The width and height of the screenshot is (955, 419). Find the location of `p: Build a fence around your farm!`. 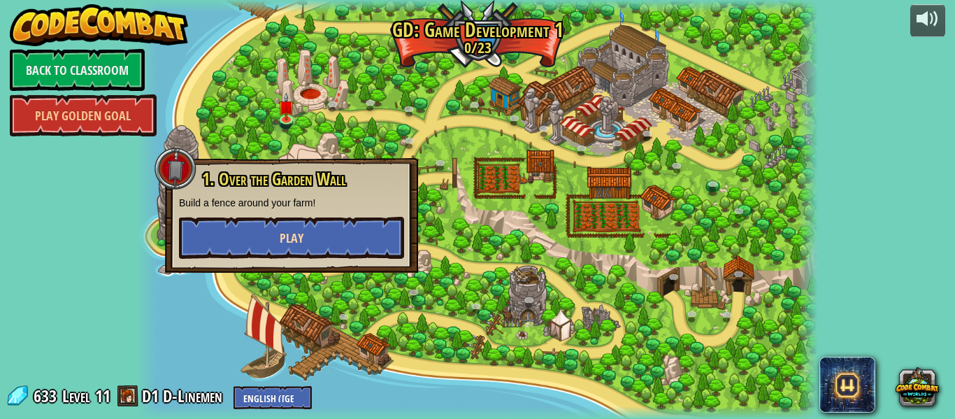

p: Build a fence around your farm! is located at coordinates (291, 203).